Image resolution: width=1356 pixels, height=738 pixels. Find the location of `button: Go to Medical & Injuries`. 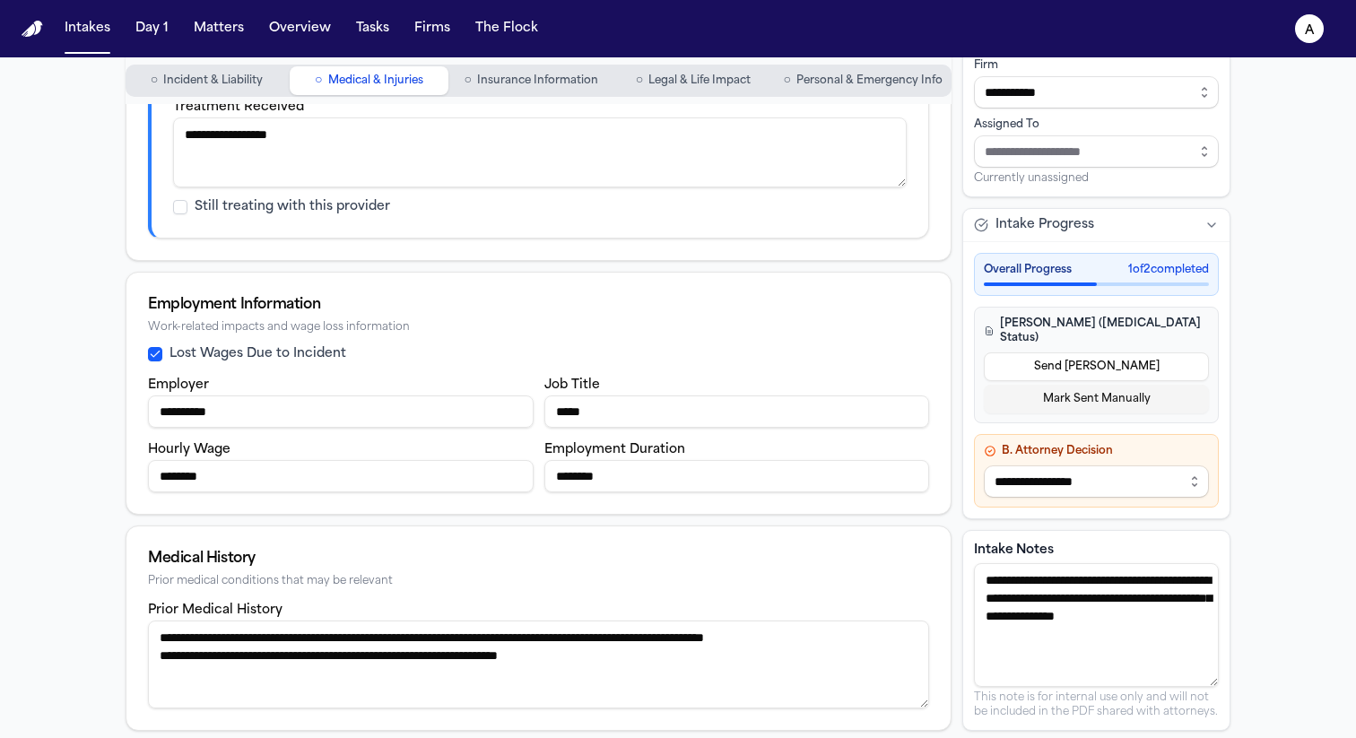

button: Go to Medical & Injuries is located at coordinates (368, 81).